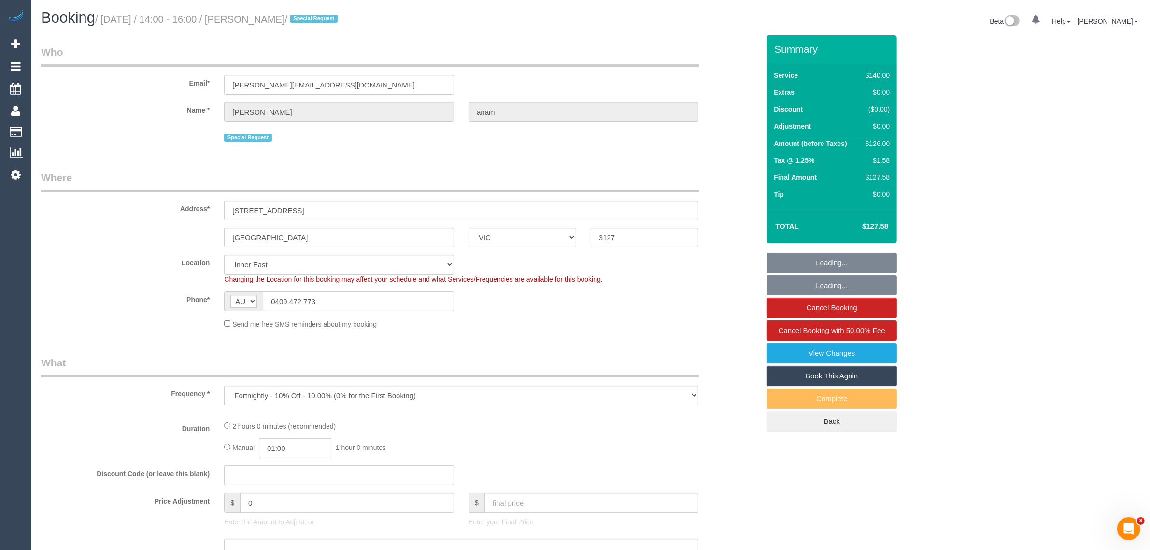  What do you see at coordinates (832, 421) in the screenshot?
I see `a: Back` at bounding box center [832, 421].